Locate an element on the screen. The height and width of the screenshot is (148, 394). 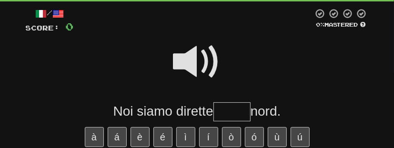
div: Mastered is located at coordinates (341, 25).